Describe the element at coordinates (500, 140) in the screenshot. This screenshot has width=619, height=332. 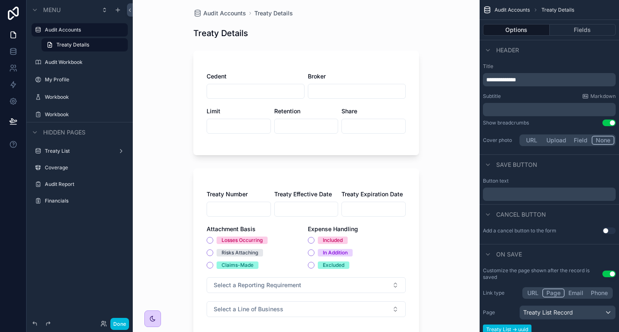
I see `label: Cover photo` at that location.